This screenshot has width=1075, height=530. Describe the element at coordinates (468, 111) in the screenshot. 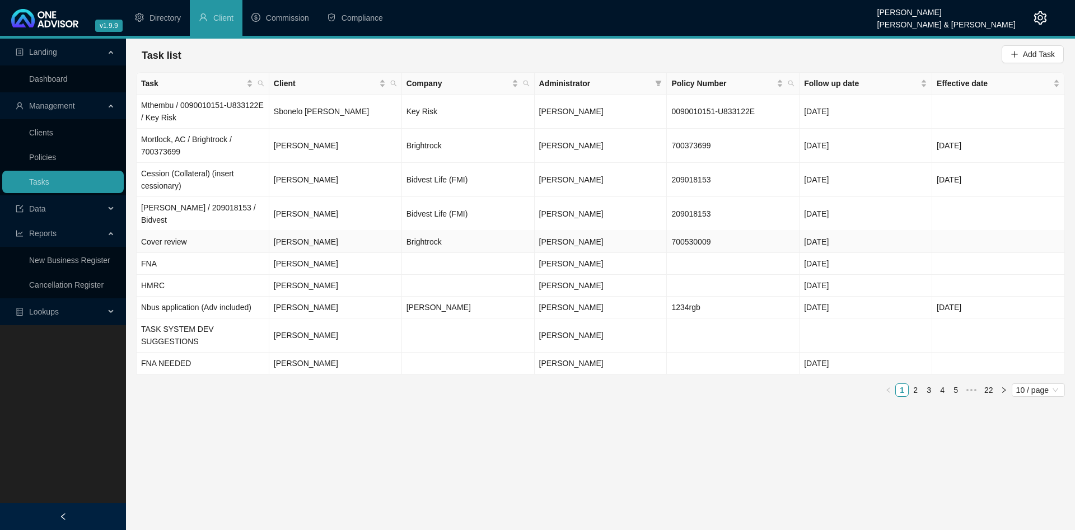

I see `td: Key Risk` at that location.